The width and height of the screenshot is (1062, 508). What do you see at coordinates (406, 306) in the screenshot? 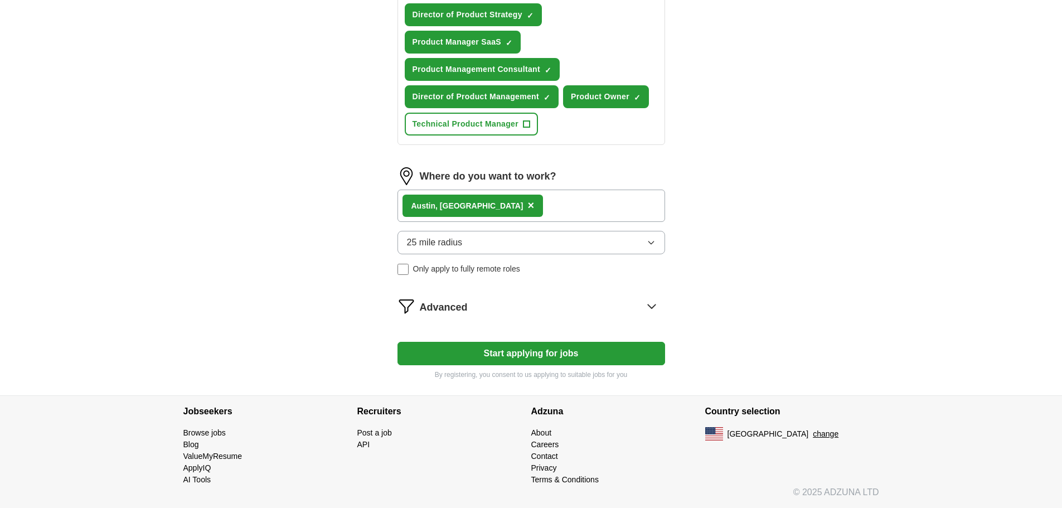
I see `img: filter` at bounding box center [406, 306].